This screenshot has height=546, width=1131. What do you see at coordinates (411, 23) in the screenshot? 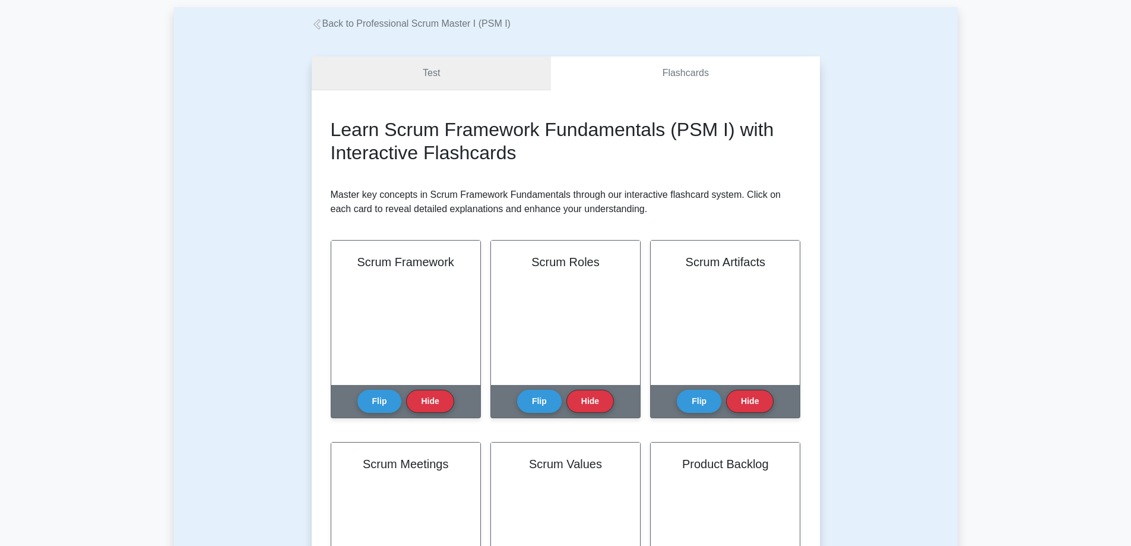
I see `a: Back to Professional Scrum Master I (PSM I)` at bounding box center [411, 23].